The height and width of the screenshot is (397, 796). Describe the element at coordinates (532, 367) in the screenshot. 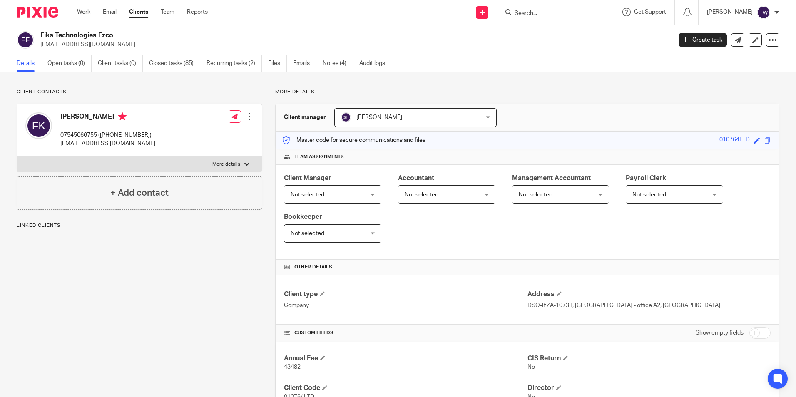

I see `span: No` at that location.